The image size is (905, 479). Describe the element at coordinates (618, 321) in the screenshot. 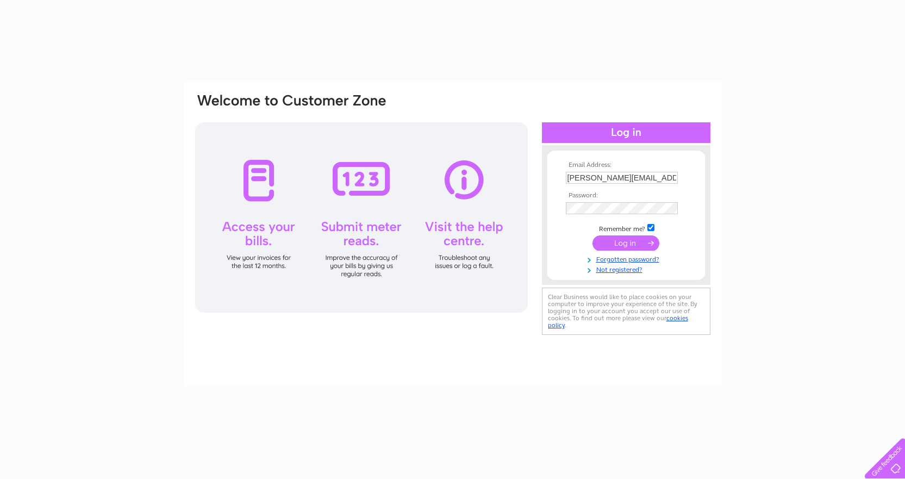

I see `a: cookies policy` at that location.